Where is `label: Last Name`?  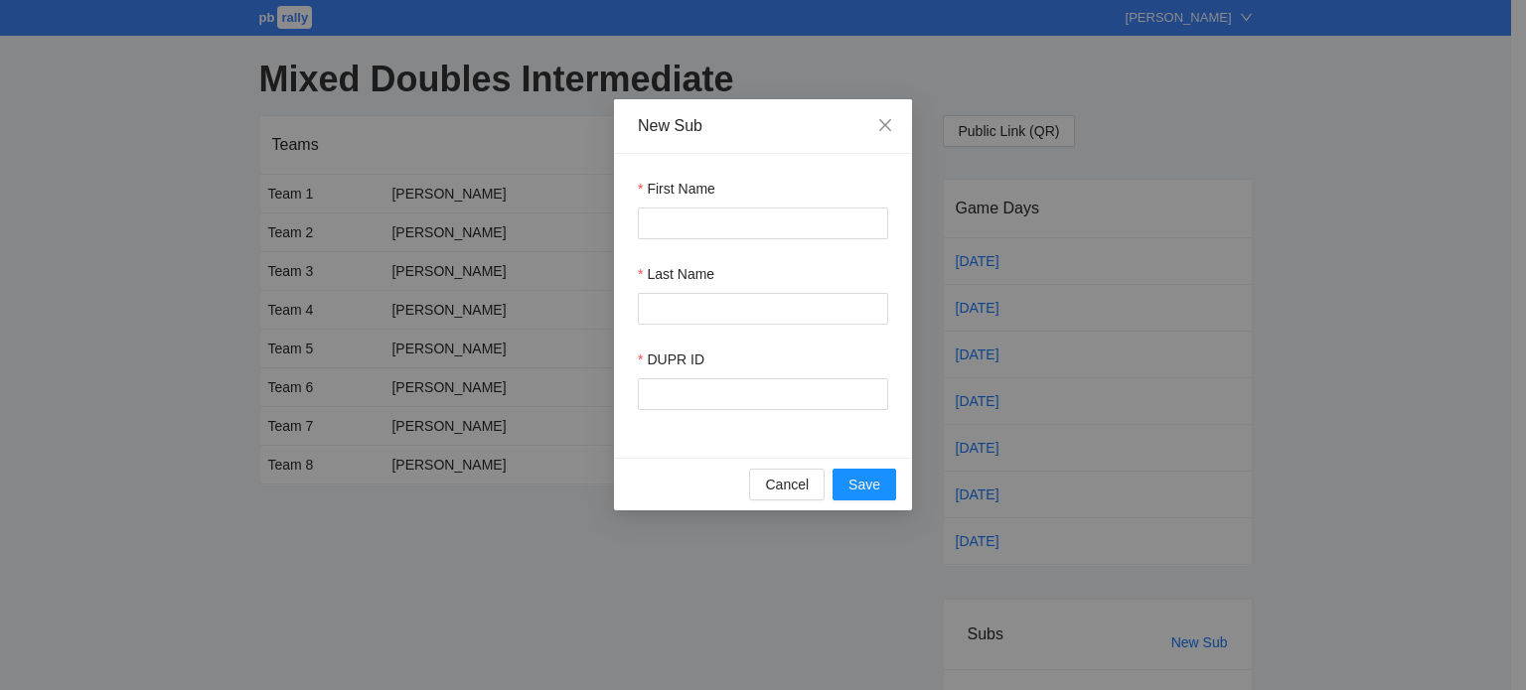
label: Last Name is located at coordinates (676, 274).